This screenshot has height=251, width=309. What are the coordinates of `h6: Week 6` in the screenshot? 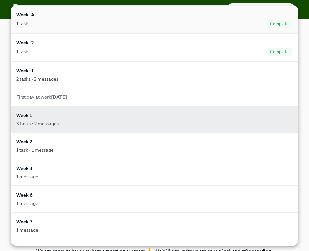 It's located at (24, 195).